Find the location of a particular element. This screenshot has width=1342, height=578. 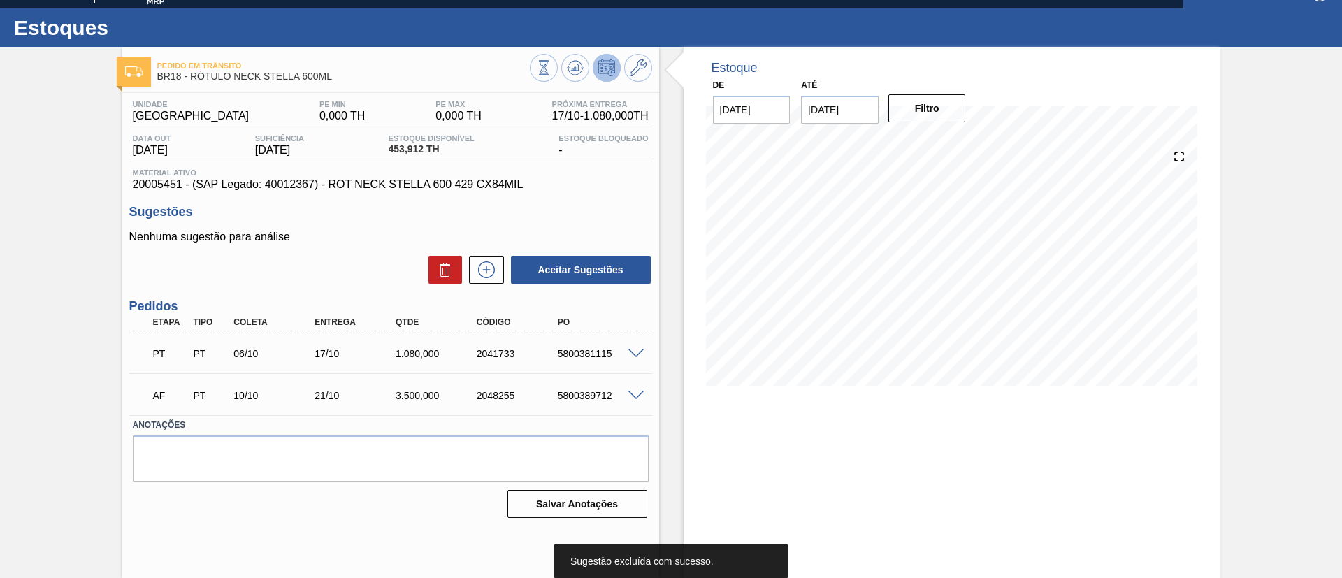

div: 5800389712 is located at coordinates (600, 395).